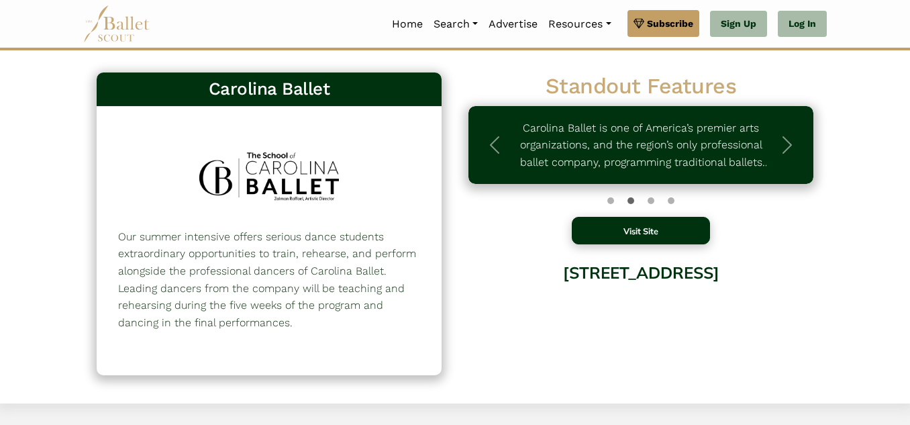  Describe the element at coordinates (671, 201) in the screenshot. I see `button: Slide 3` at that location.